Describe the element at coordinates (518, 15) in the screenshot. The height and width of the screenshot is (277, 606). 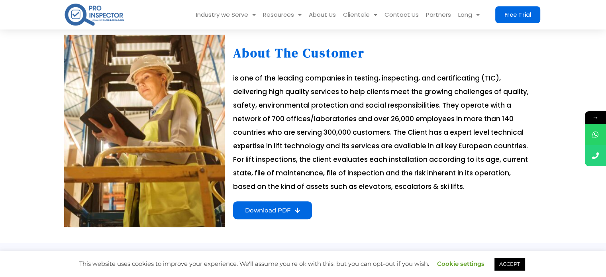
I see `span: Free Trial` at that location.